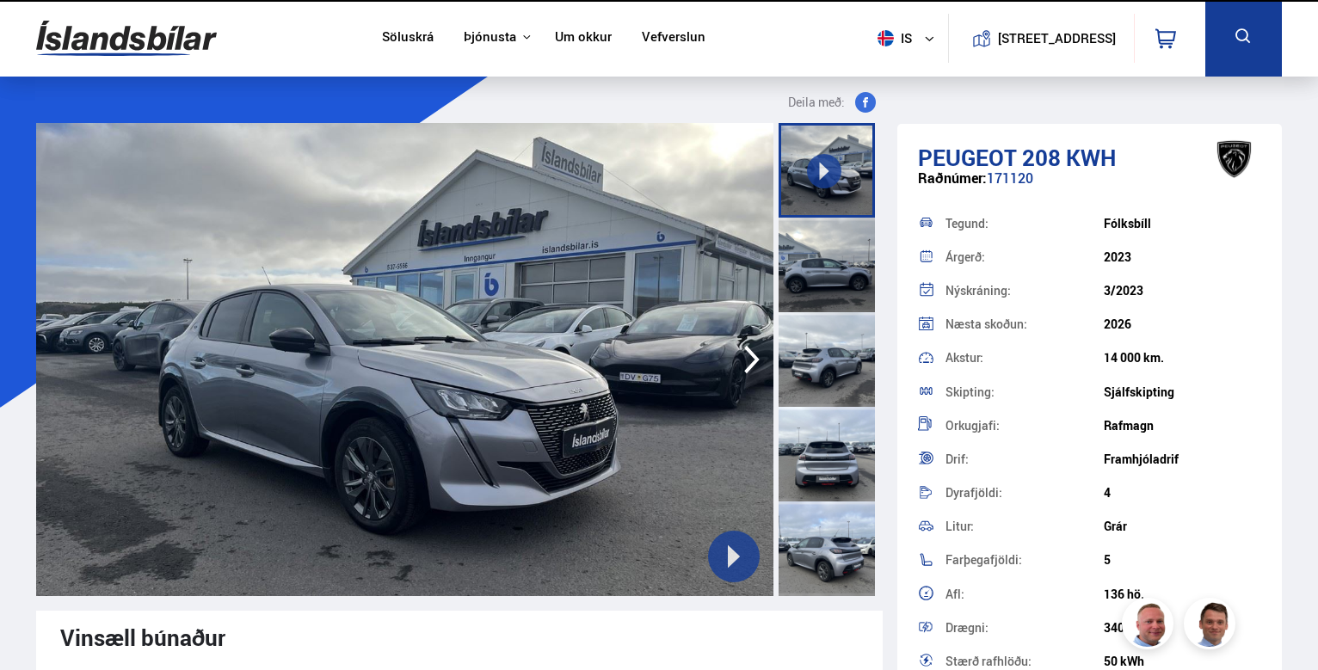 Image resolution: width=1318 pixels, height=670 pixels. I want to click on div: Stærð rafhlöðu:, so click(1024, 662).